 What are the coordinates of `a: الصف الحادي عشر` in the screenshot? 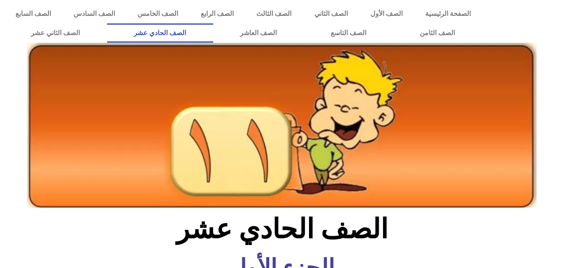 It's located at (160, 33).